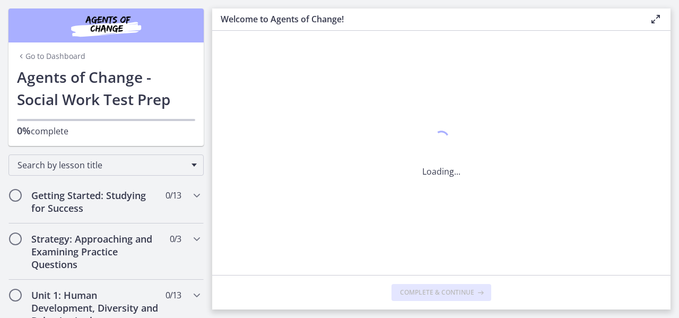  I want to click on img: Agents of Change, so click(106, 25).